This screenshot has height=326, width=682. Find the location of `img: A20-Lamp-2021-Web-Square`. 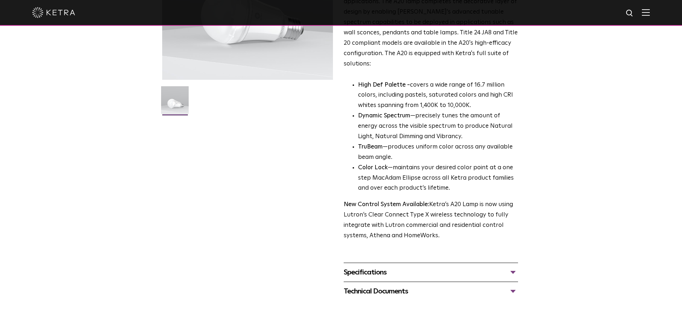

img: A20-Lamp-2021-Web-Square is located at coordinates (175, 103).